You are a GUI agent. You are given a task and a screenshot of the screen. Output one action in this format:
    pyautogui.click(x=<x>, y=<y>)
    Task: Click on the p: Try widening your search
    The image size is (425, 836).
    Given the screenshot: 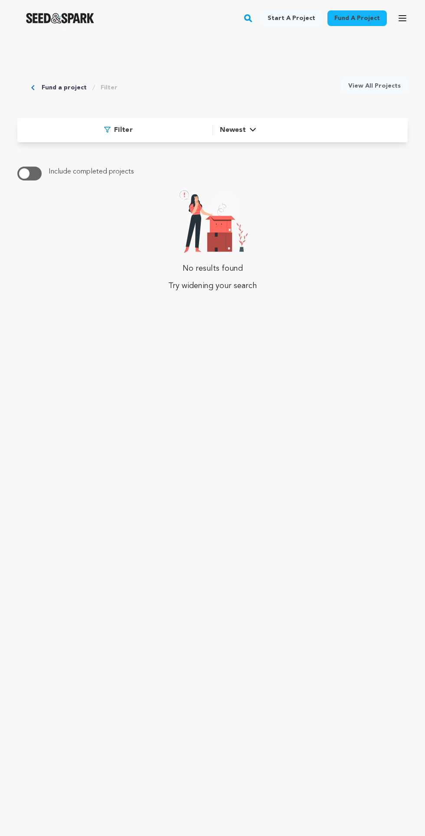 What is the action you would take?
    pyautogui.click(x=212, y=286)
    